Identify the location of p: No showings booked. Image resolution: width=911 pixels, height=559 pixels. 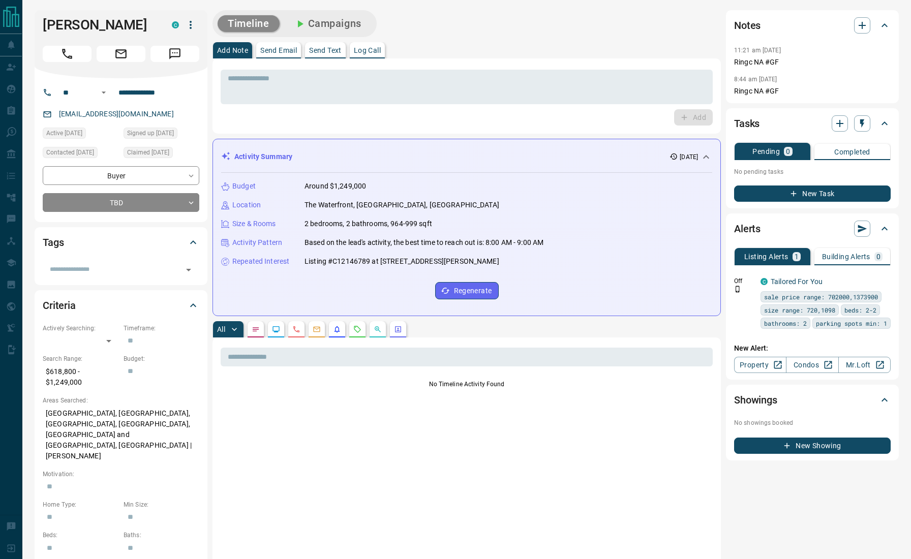
(812, 423).